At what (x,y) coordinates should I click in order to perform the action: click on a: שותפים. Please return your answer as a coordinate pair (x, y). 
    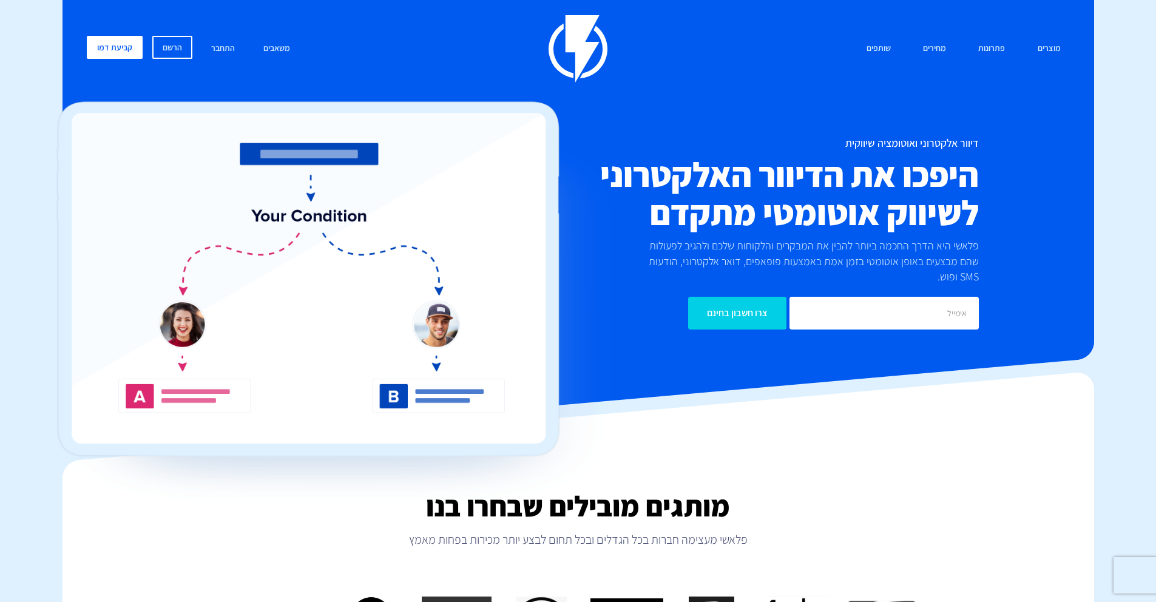
    Looking at the image, I should click on (879, 49).